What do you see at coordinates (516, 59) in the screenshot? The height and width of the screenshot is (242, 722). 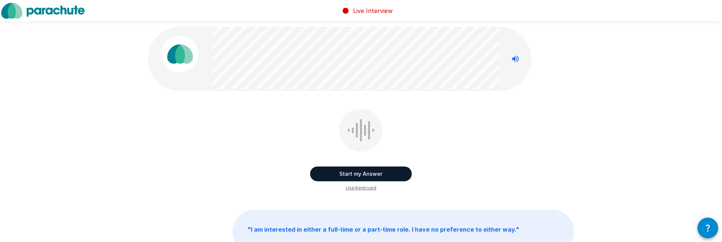 I see `button: Stop reading questions aloud` at bounding box center [516, 59].